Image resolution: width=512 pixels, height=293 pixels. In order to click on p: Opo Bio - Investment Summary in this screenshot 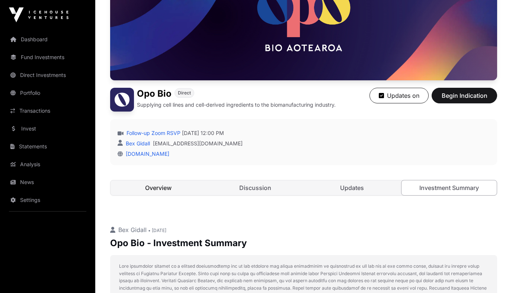, I will do `click(304, 243)`.